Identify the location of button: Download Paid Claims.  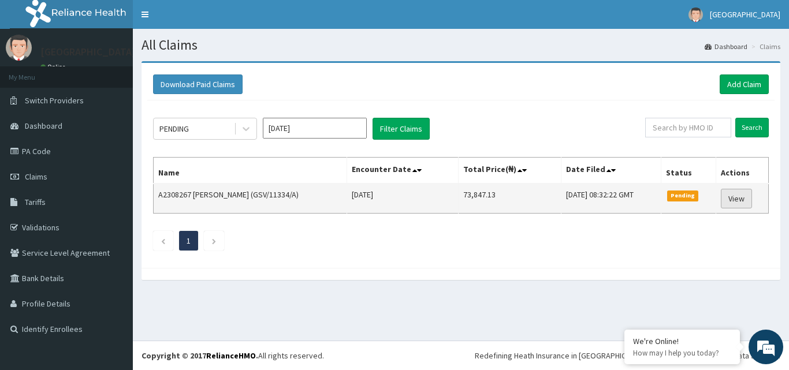
(198, 84).